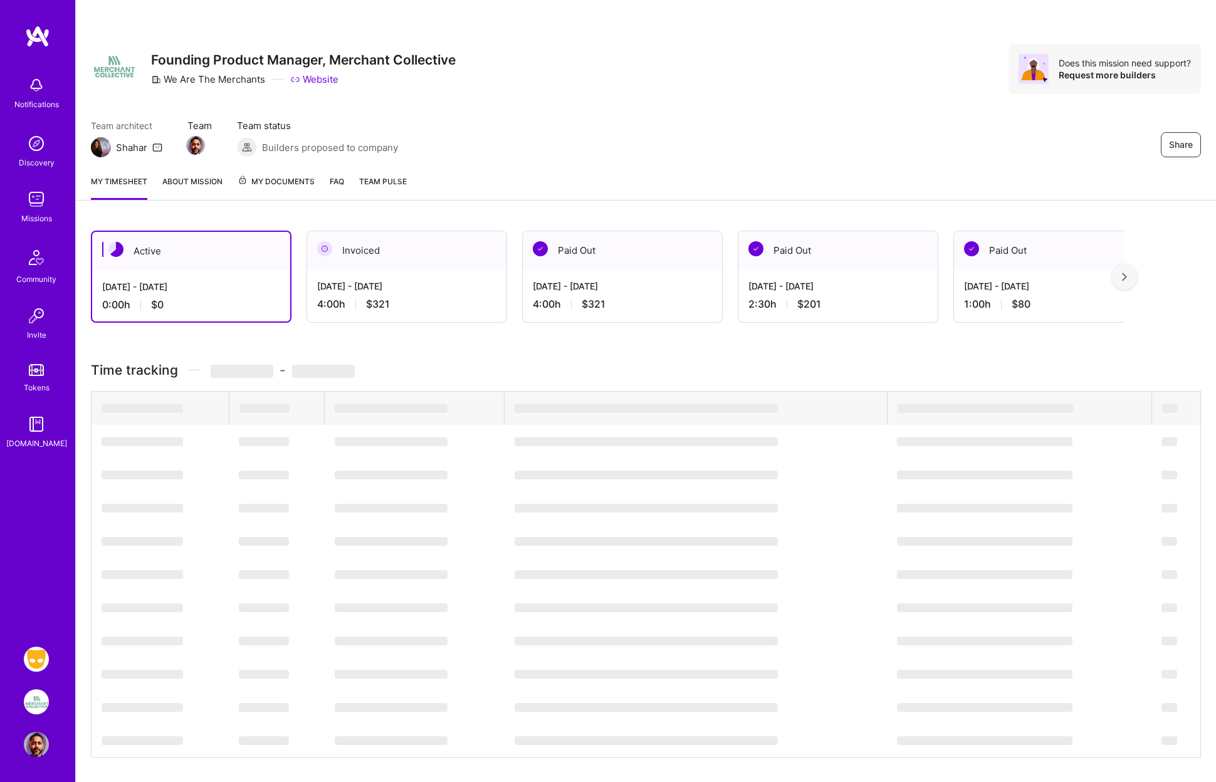 The image size is (1216, 782). I want to click on div: Active, so click(191, 251).